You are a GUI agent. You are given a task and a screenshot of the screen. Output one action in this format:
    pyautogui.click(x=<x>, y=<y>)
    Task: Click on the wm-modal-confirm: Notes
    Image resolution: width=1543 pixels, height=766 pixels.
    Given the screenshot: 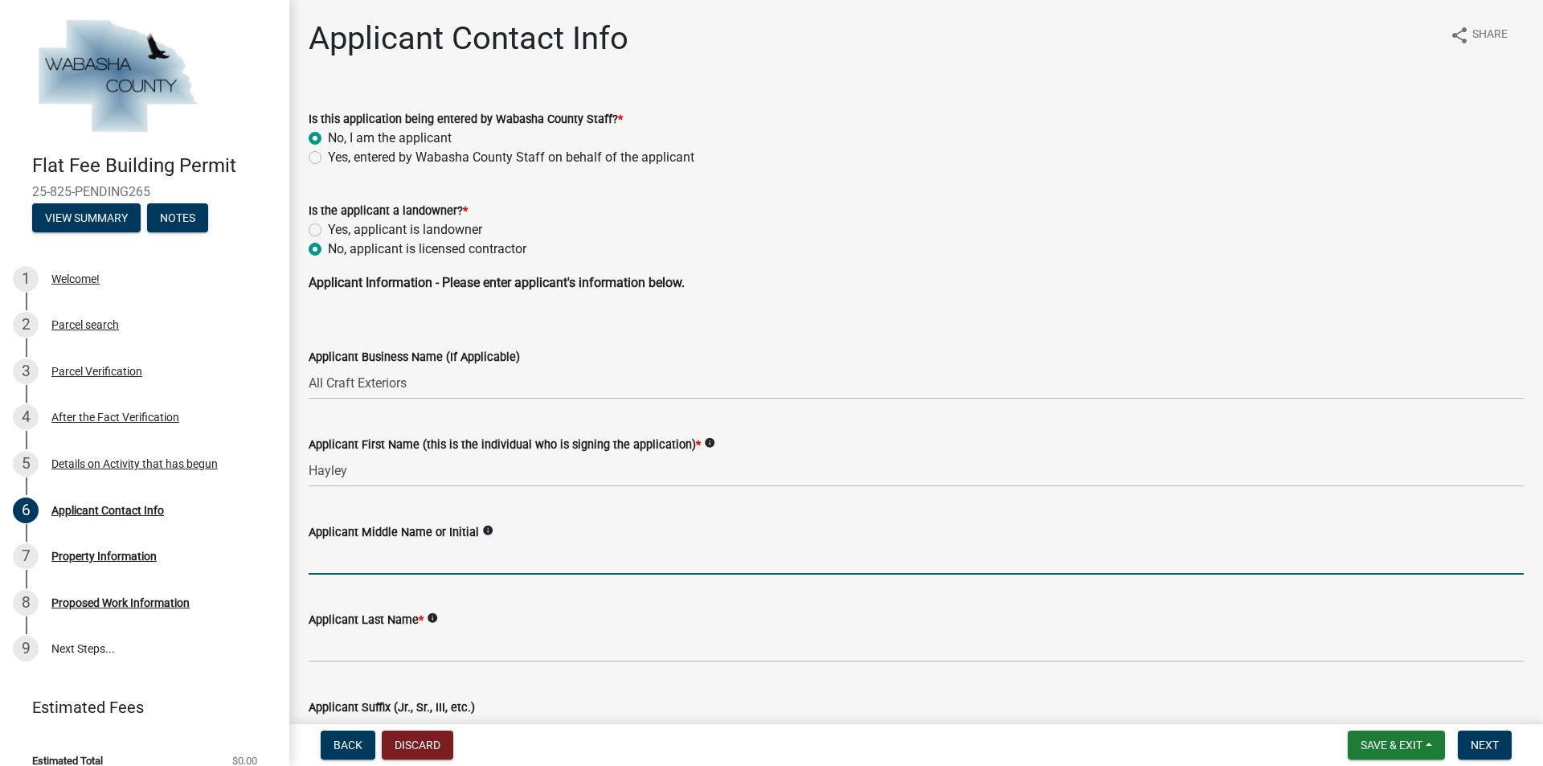 What is the action you would take?
    pyautogui.click(x=178, y=219)
    